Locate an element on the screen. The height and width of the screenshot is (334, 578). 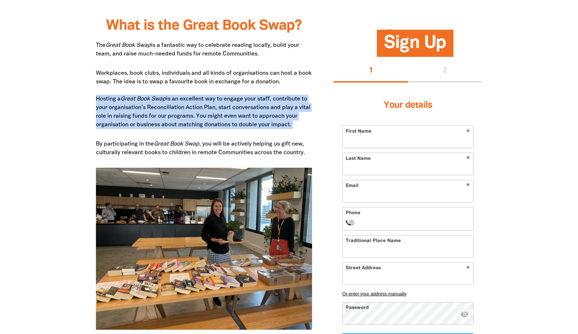
span: What is the Great Book Swap? is located at coordinates (204, 26).